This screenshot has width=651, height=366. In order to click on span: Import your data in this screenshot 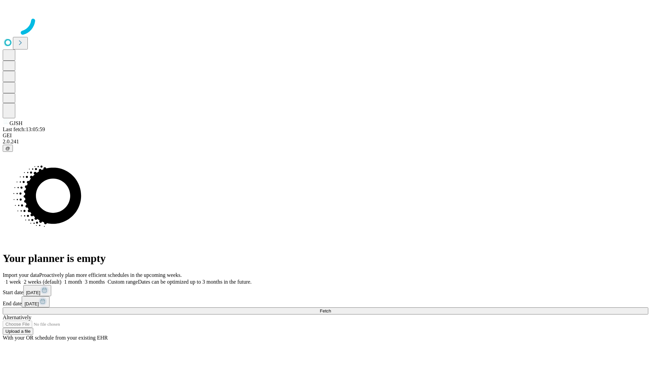, I will do `click(21, 275)`.